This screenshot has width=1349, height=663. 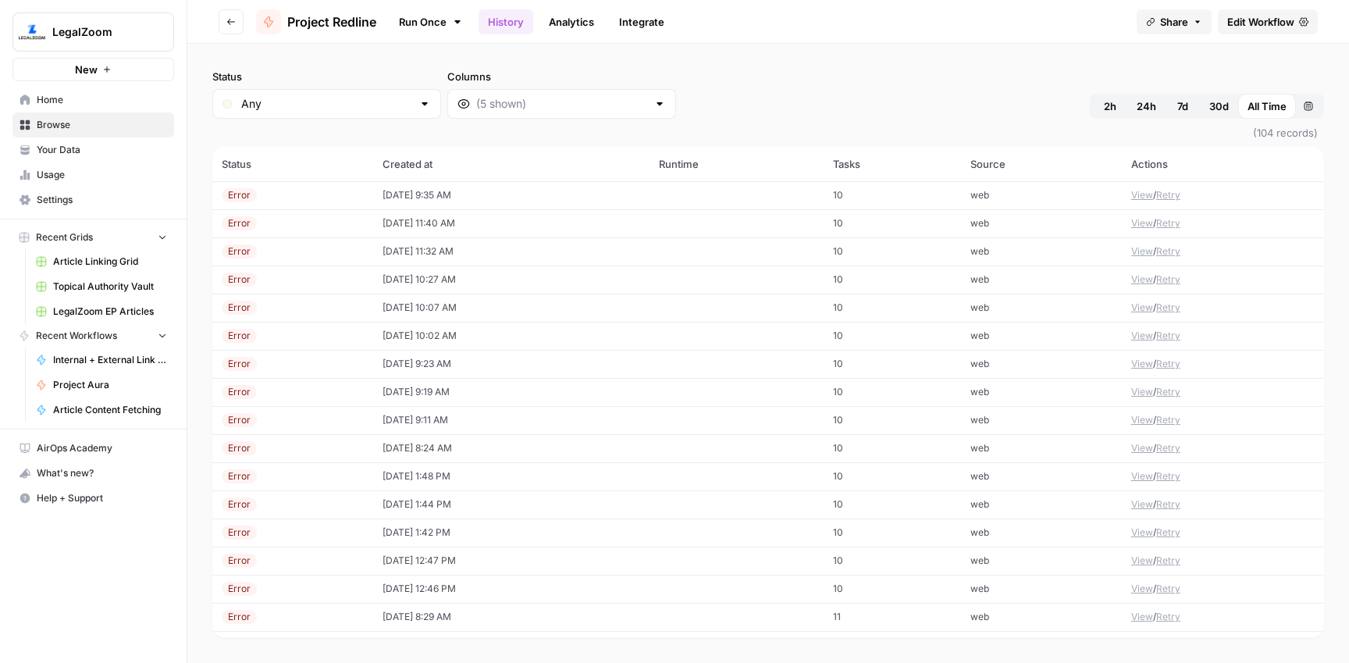 I want to click on span: 7d, so click(x=1183, y=106).